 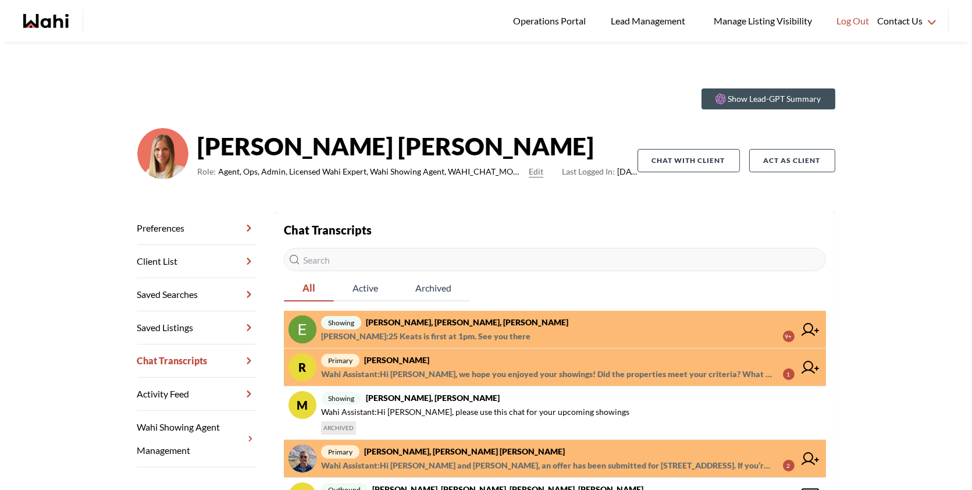 What do you see at coordinates (197, 228) in the screenshot?
I see `a: Preferences` at bounding box center [197, 228].